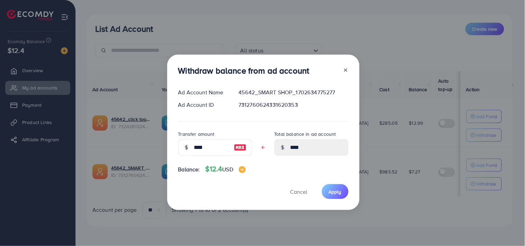  What do you see at coordinates (299, 192) in the screenshot?
I see `button: Cancel` at bounding box center [299, 192].